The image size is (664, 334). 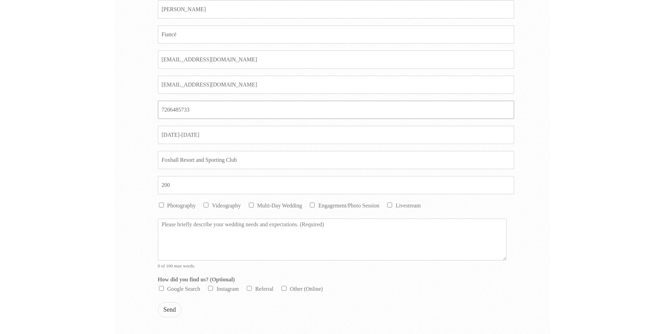 I want to click on input: Cc: (Optional), so click(x=336, y=85).